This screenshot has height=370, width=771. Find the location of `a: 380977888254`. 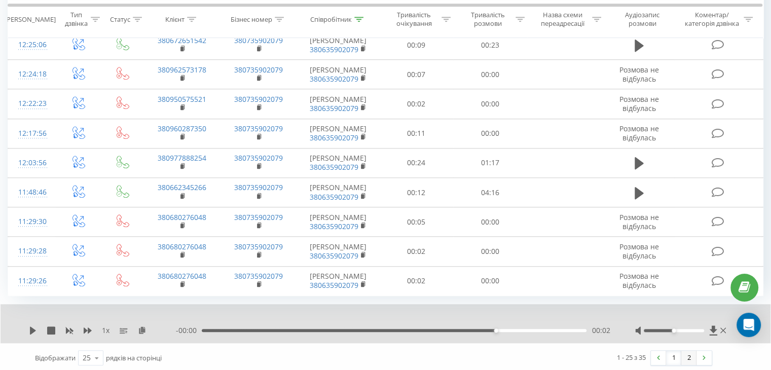

a: 380977888254 is located at coordinates (182, 158).